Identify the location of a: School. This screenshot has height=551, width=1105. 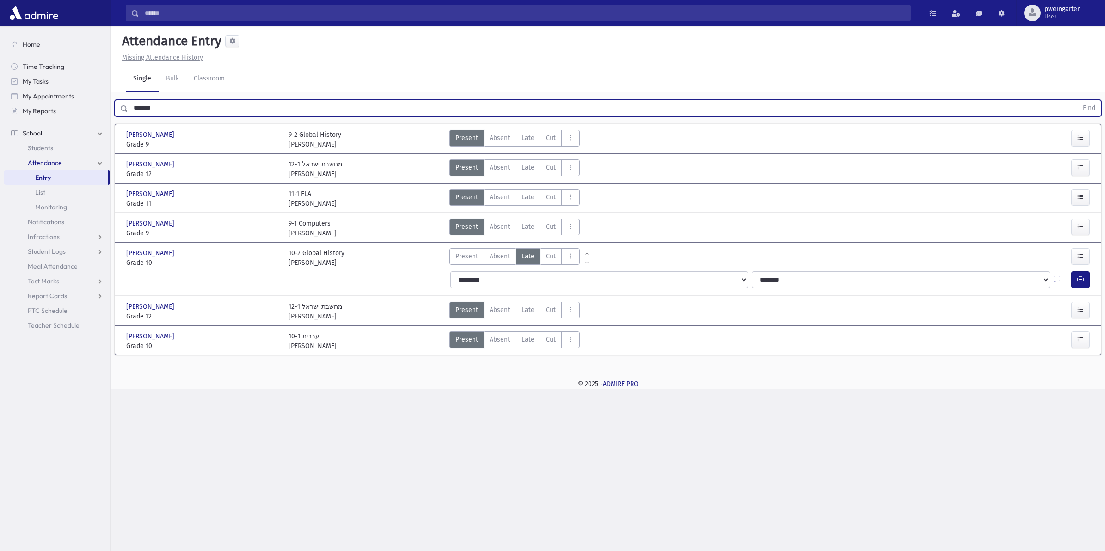
(57, 133).